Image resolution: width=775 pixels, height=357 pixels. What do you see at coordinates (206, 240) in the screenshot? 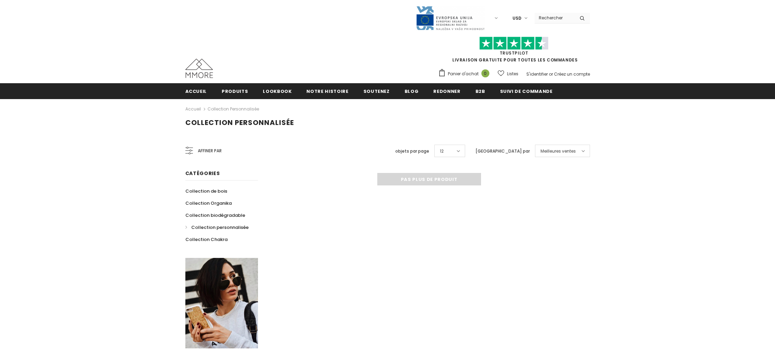
I see `a: Collection Chakra` at bounding box center [206, 240].